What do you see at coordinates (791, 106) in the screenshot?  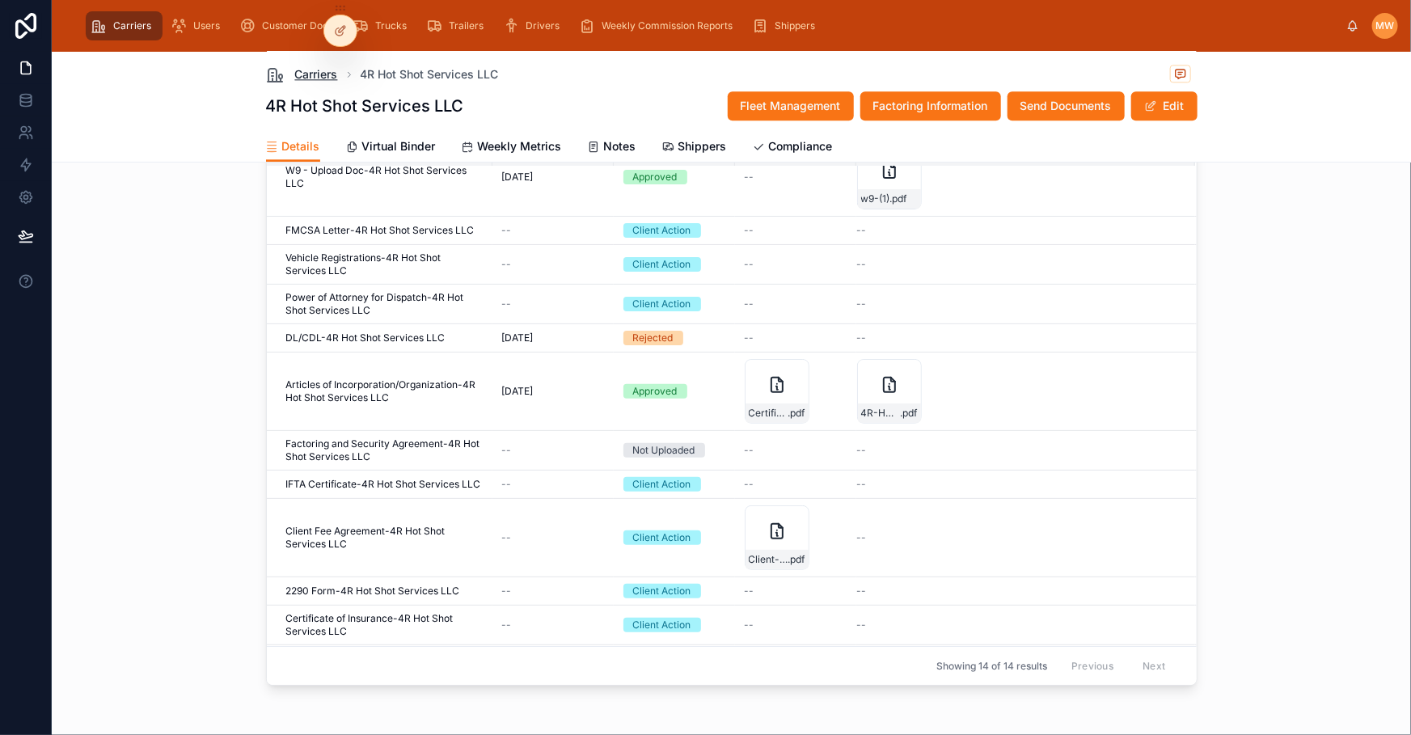 I see `span: Fleet Management` at bounding box center [791, 106].